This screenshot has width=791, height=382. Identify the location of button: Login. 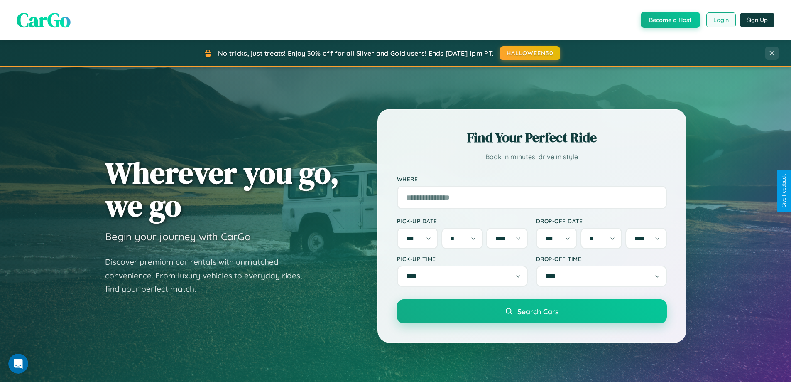
(721, 20).